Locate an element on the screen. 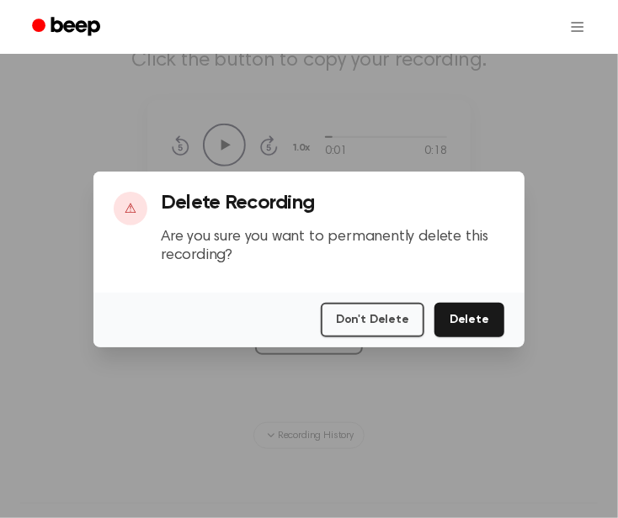  a: Beep is located at coordinates (67, 27).